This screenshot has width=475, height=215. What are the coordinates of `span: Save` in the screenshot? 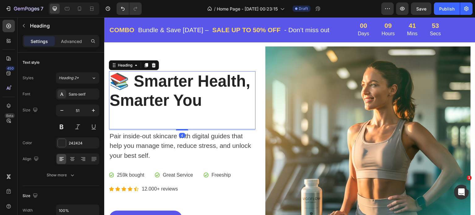 It's located at (421, 9).